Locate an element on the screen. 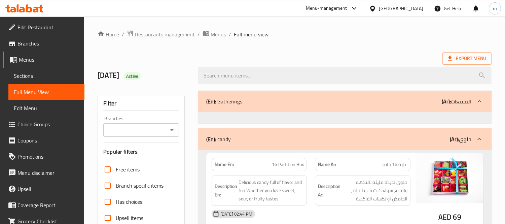 This screenshot has width=505, height=224. a: Full Menu View is located at coordinates (46, 92).